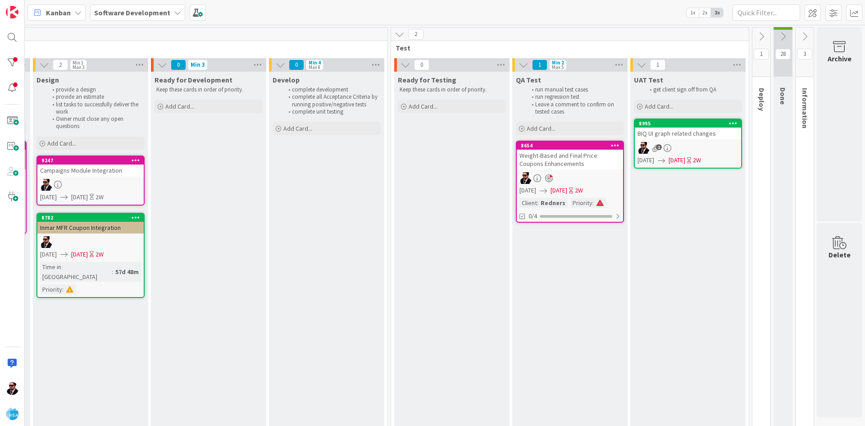 This screenshot has width=865, height=426. What do you see at coordinates (12, 414) in the screenshot?
I see `img: avatar` at bounding box center [12, 414].